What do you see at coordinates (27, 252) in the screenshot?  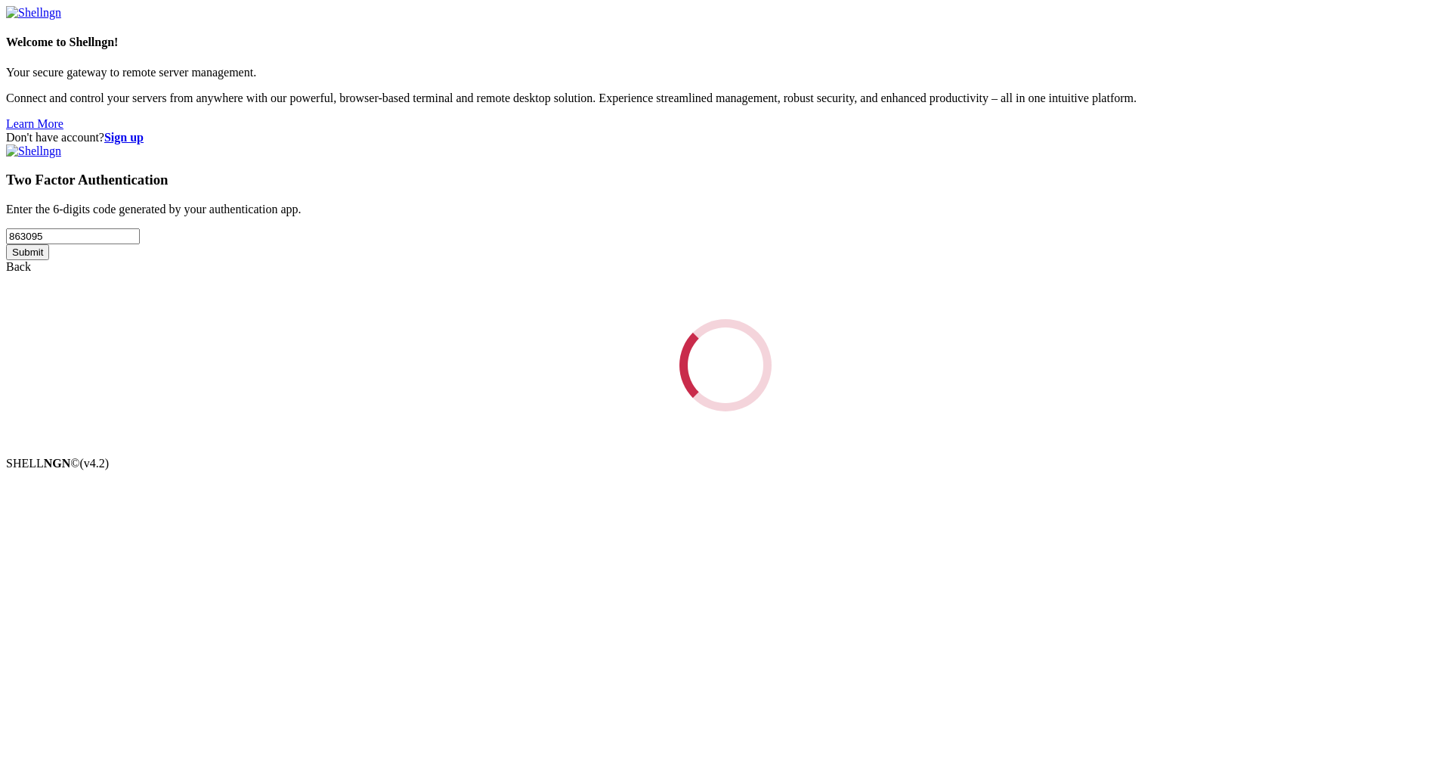 I see `input: Submit` at bounding box center [27, 252].